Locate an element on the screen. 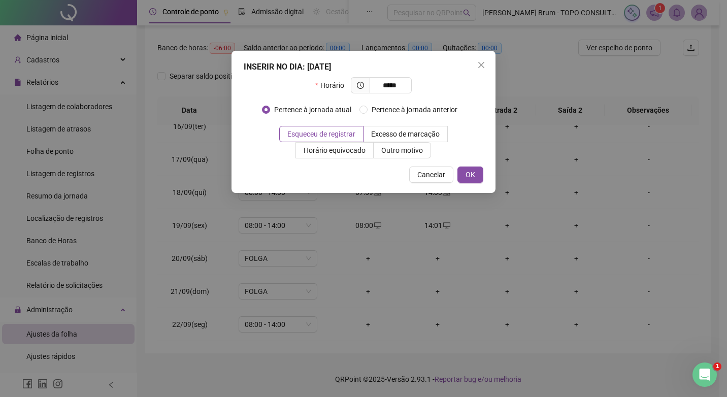 The image size is (727, 397). label: Horário is located at coordinates (333, 85).